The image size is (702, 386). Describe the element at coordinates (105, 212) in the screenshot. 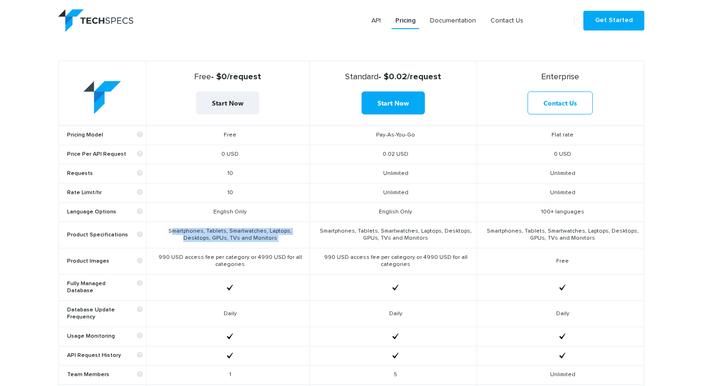

I see `b: Language Options` at that location.